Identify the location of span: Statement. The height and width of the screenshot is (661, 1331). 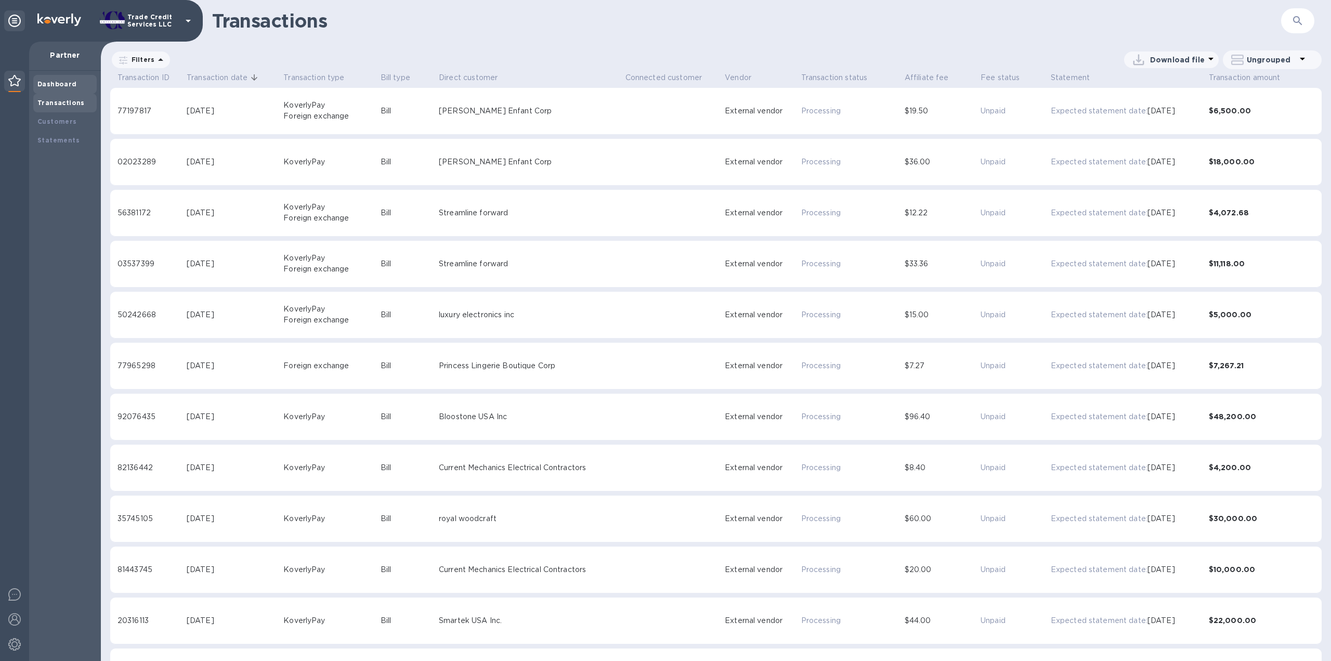
(1070, 77).